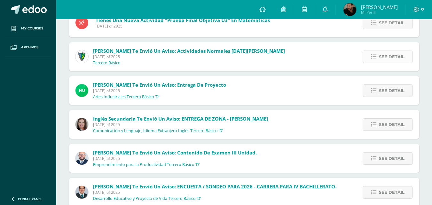 Image resolution: width=432 pixels, height=205 pixels. Describe the element at coordinates (30, 199) in the screenshot. I see `span: Cerrar panel` at that location.